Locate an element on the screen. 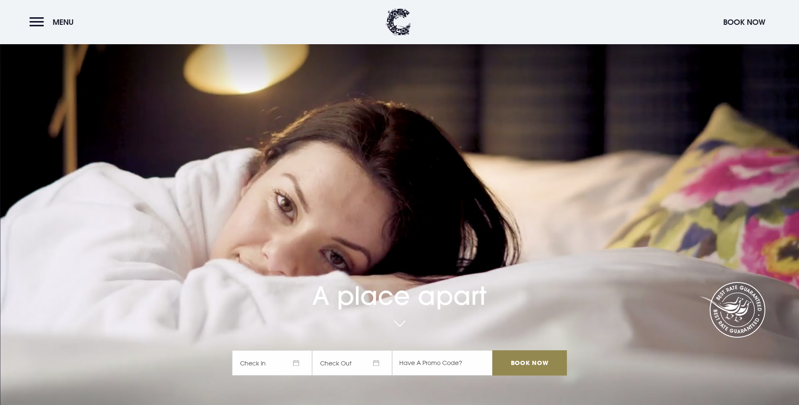  button: Book Now is located at coordinates (744, 22).